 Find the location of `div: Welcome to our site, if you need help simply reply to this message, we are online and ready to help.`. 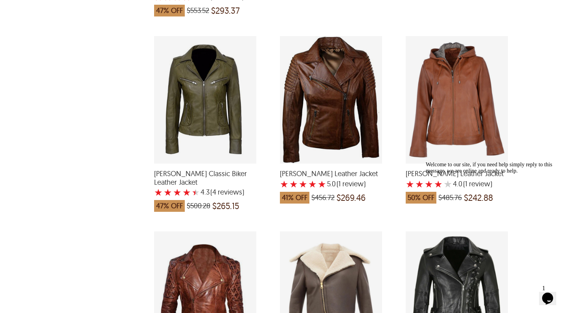

div: Welcome to our site, if you need help simply reply to this message, we are online and ready to help. is located at coordinates (74, 9).